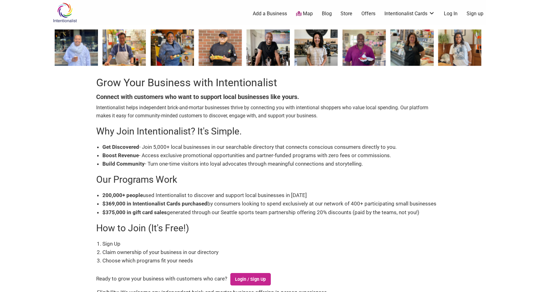  I want to click on a: Offers, so click(368, 14).